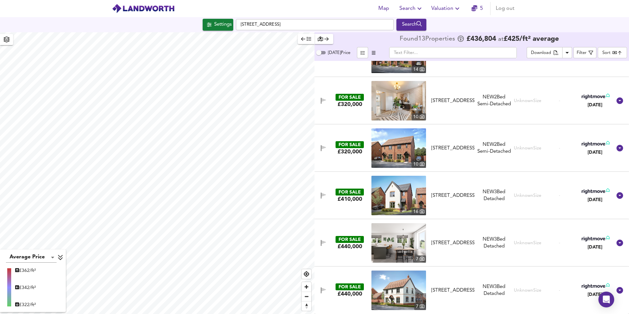  Describe the element at coordinates (31, 257) in the screenshot. I see `div: Average Price` at that location.